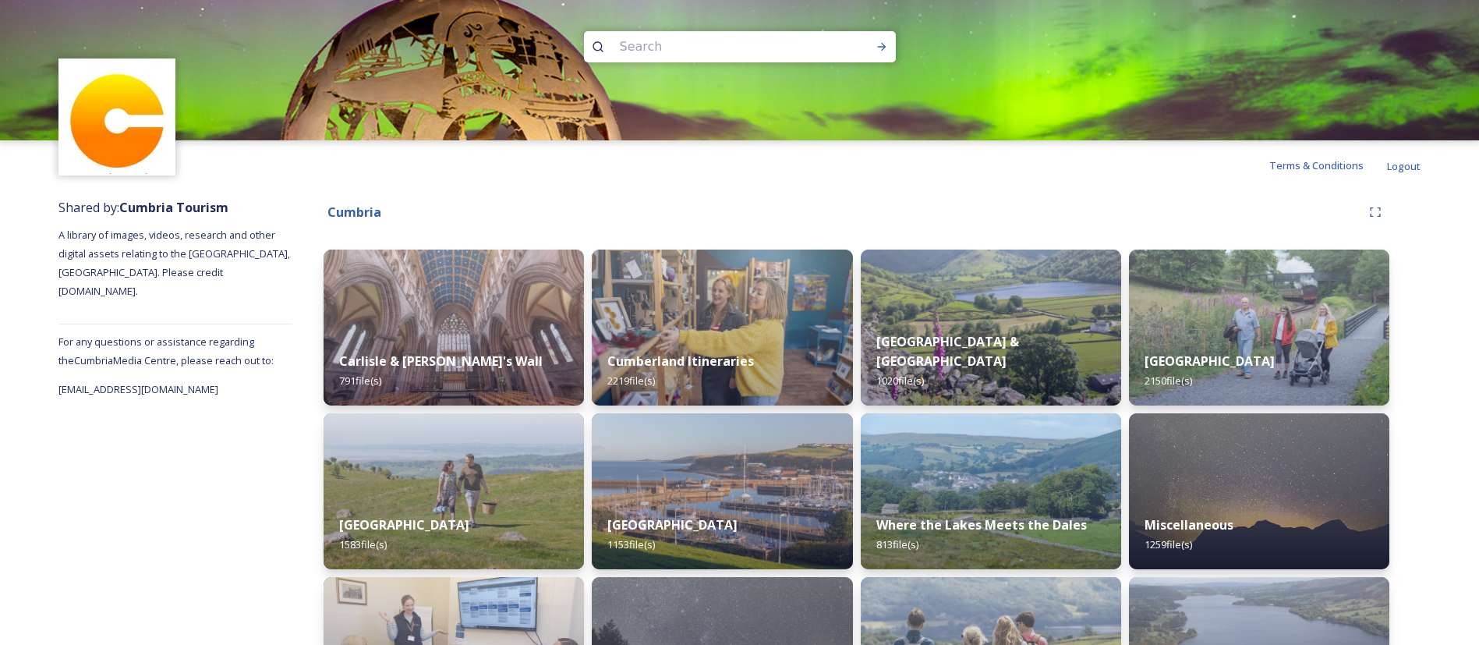 This screenshot has height=645, width=1479. Describe the element at coordinates (354, 212) in the screenshot. I see `strong: Cumbria` at that location.